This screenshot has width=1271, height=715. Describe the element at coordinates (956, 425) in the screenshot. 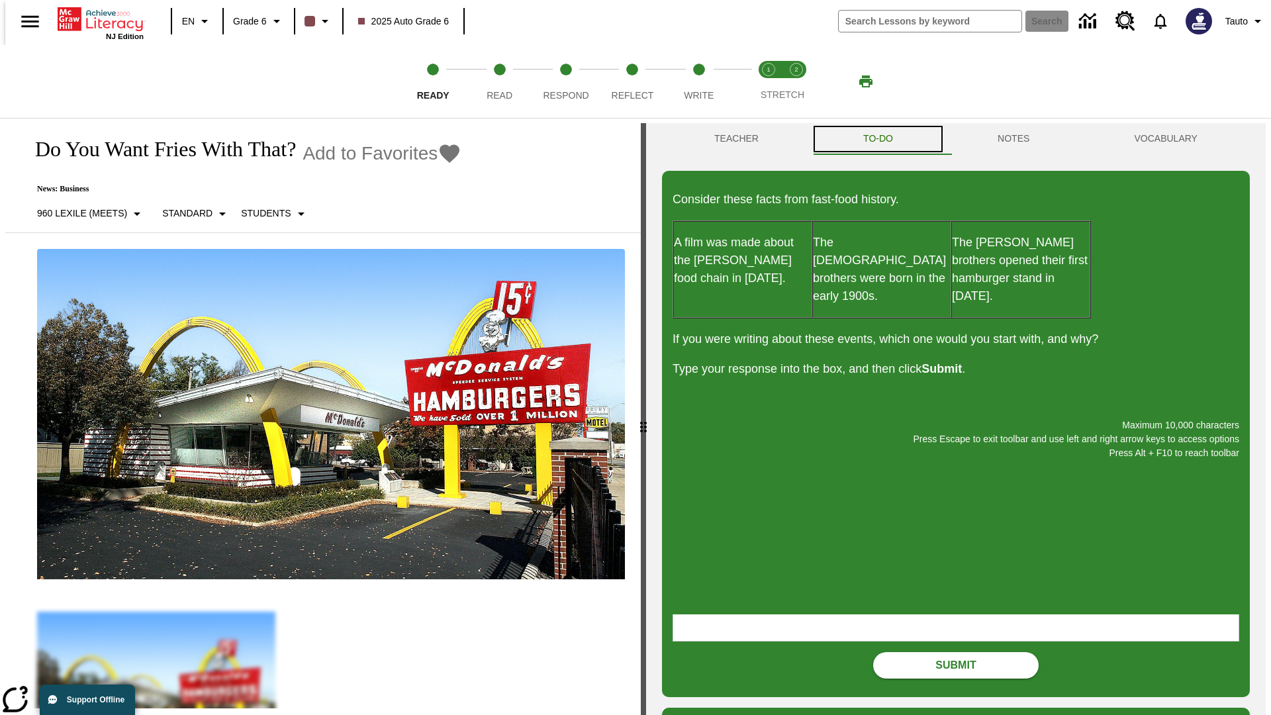

I see `p: Maximum 10,000 characters` at that location.